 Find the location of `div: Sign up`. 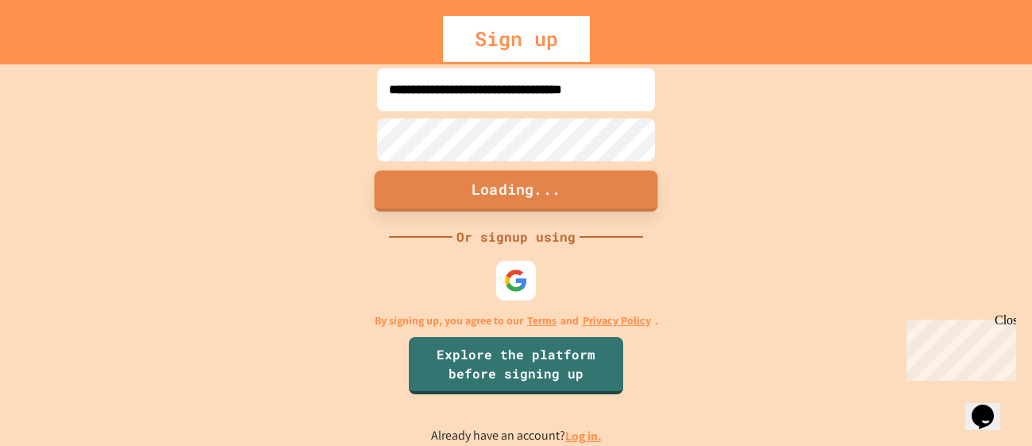

div: Sign up is located at coordinates (516, 39).